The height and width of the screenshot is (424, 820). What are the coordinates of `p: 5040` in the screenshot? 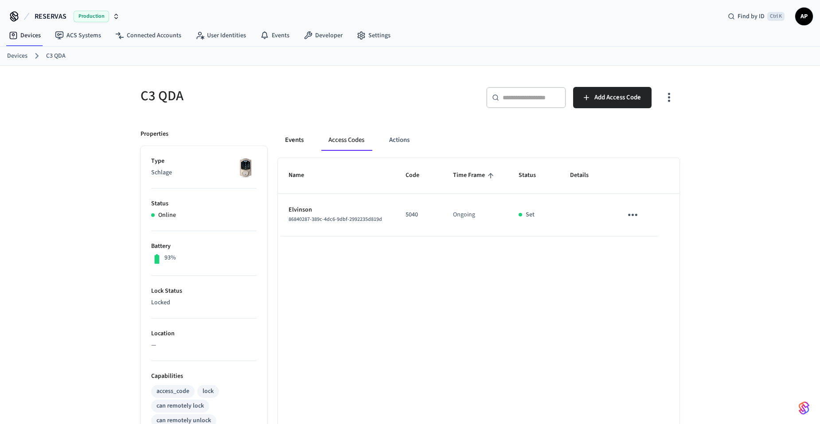 It's located at (419, 215).